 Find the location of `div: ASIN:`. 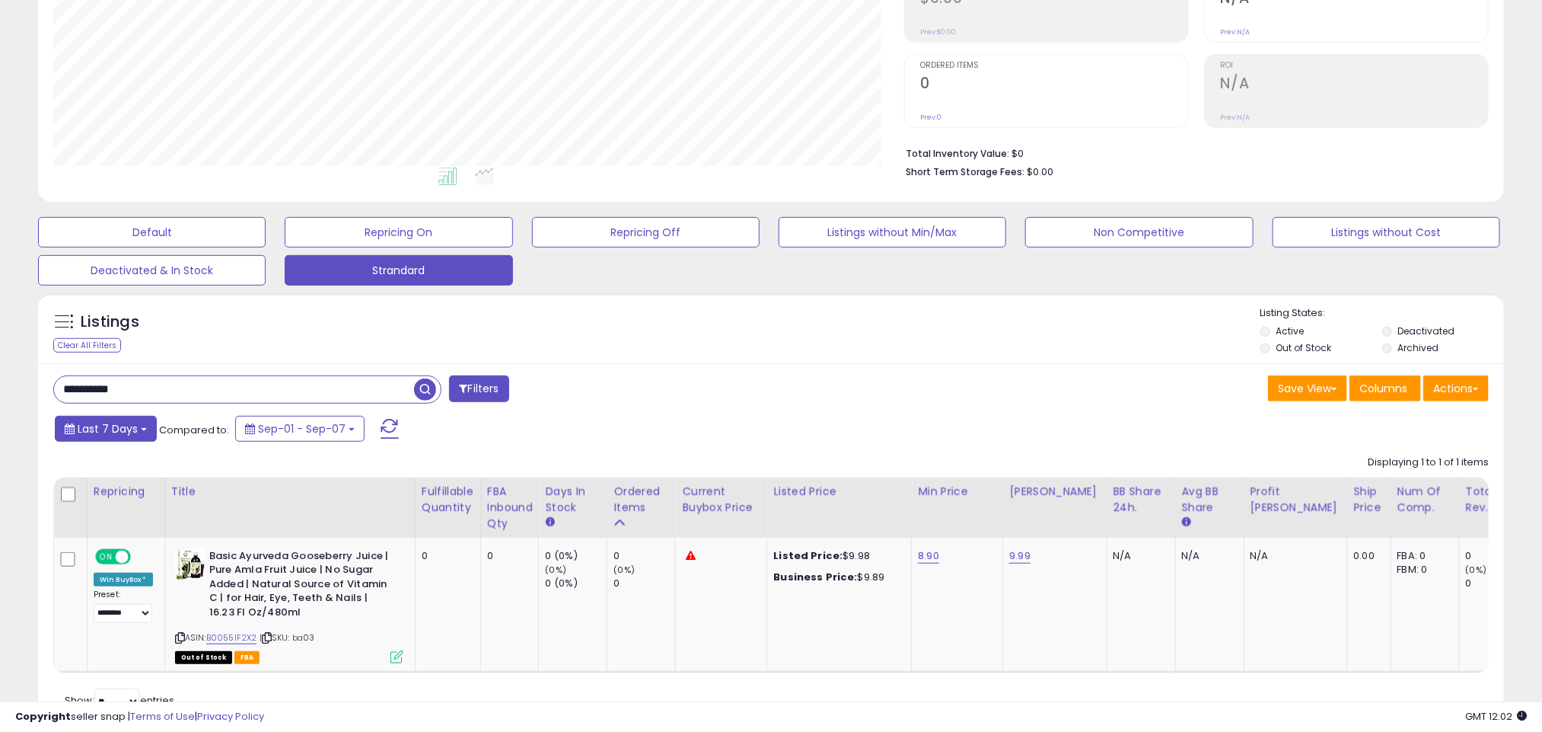

div: ASIN: is located at coordinates (289, 605).